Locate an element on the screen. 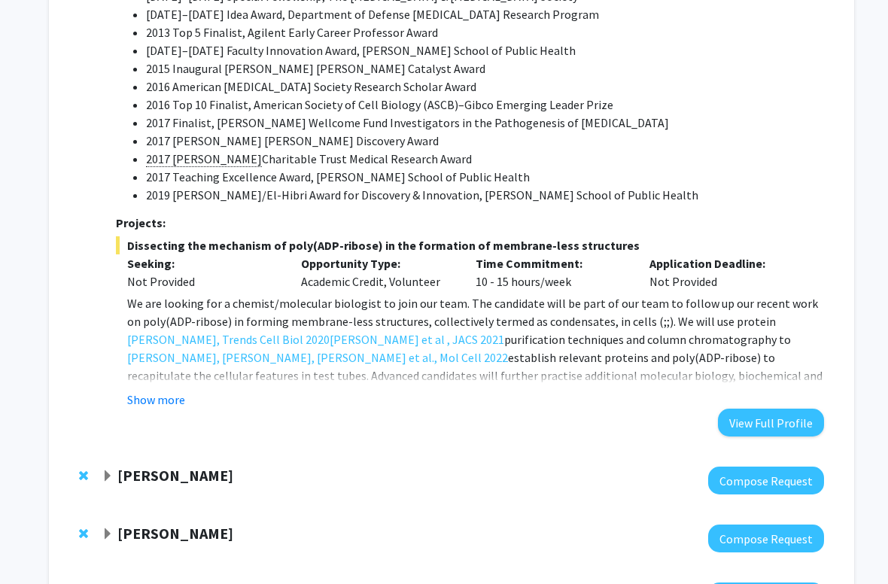 The image size is (888, 584). span: 2016 Top 10 Finalist, American Society of Cell Biology (ASCB)–Gibco Emerging Leader Prize is located at coordinates (379, 105).